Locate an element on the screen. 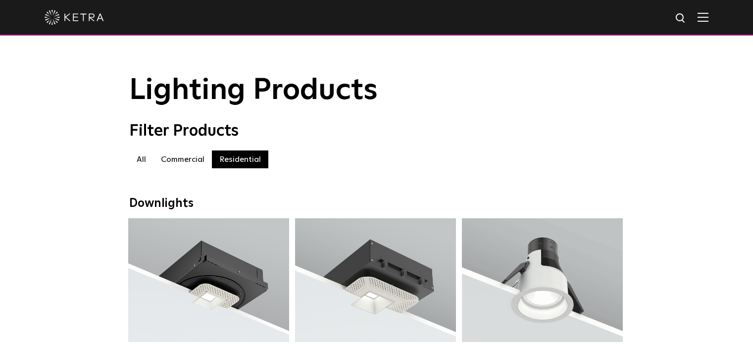  img: Hamburger%20Nav.svg is located at coordinates (703, 17).